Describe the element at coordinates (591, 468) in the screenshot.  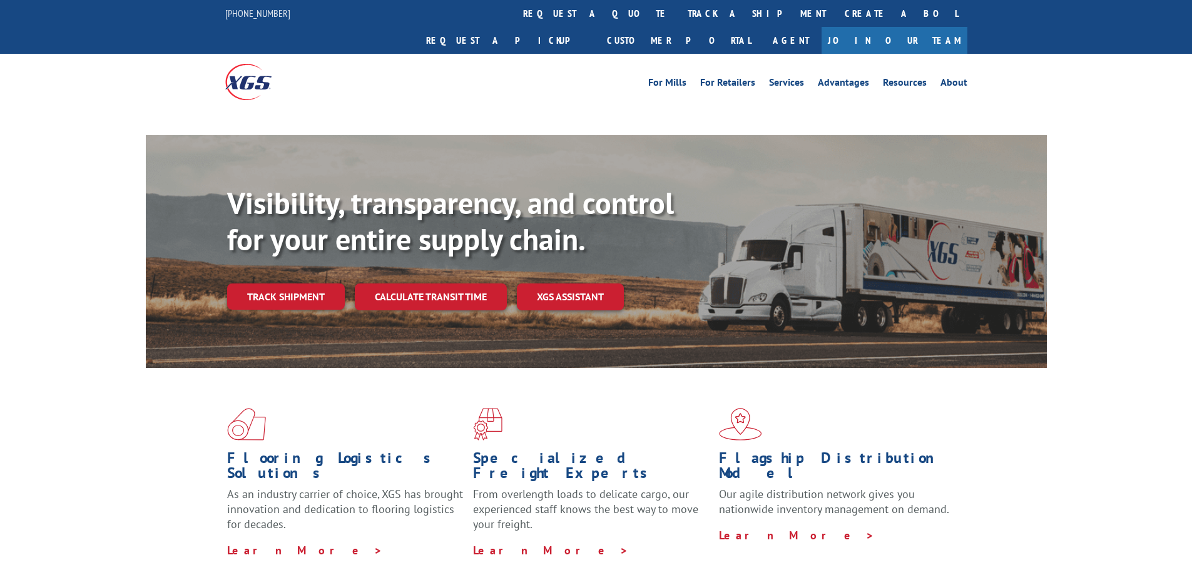
I see `h1: Specialized Freight Experts` at that location.